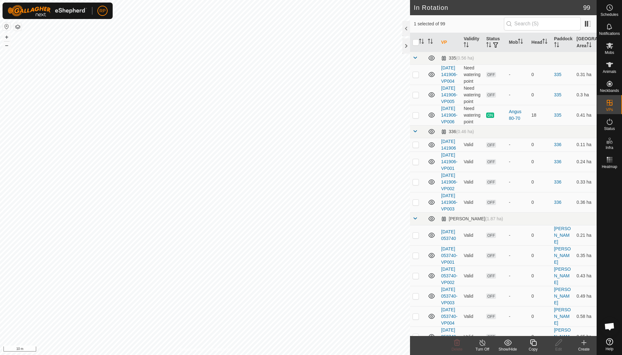  I want to click on span: Notifications, so click(609, 34).